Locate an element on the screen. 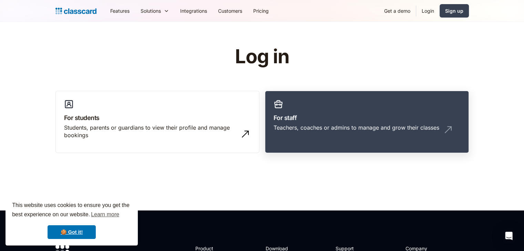  a: Features is located at coordinates (120, 11).